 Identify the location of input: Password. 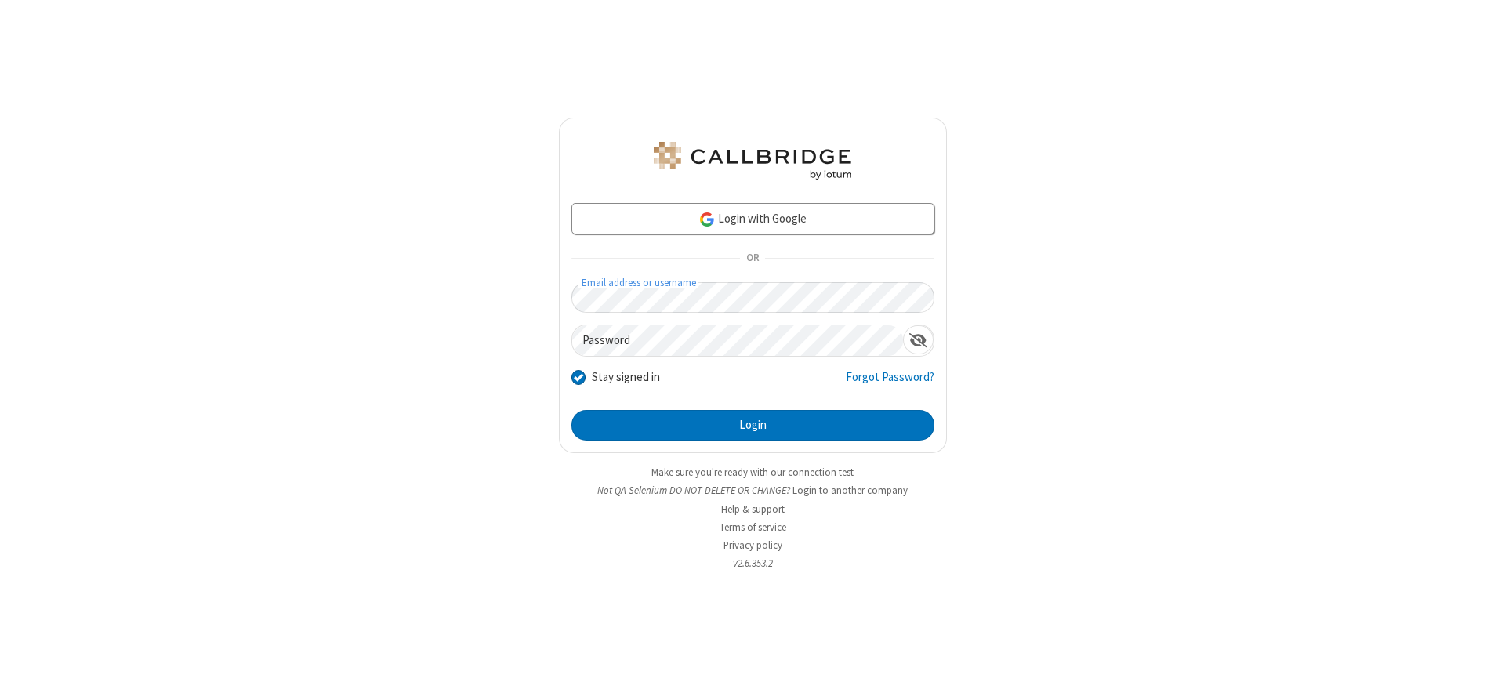
(737, 340).